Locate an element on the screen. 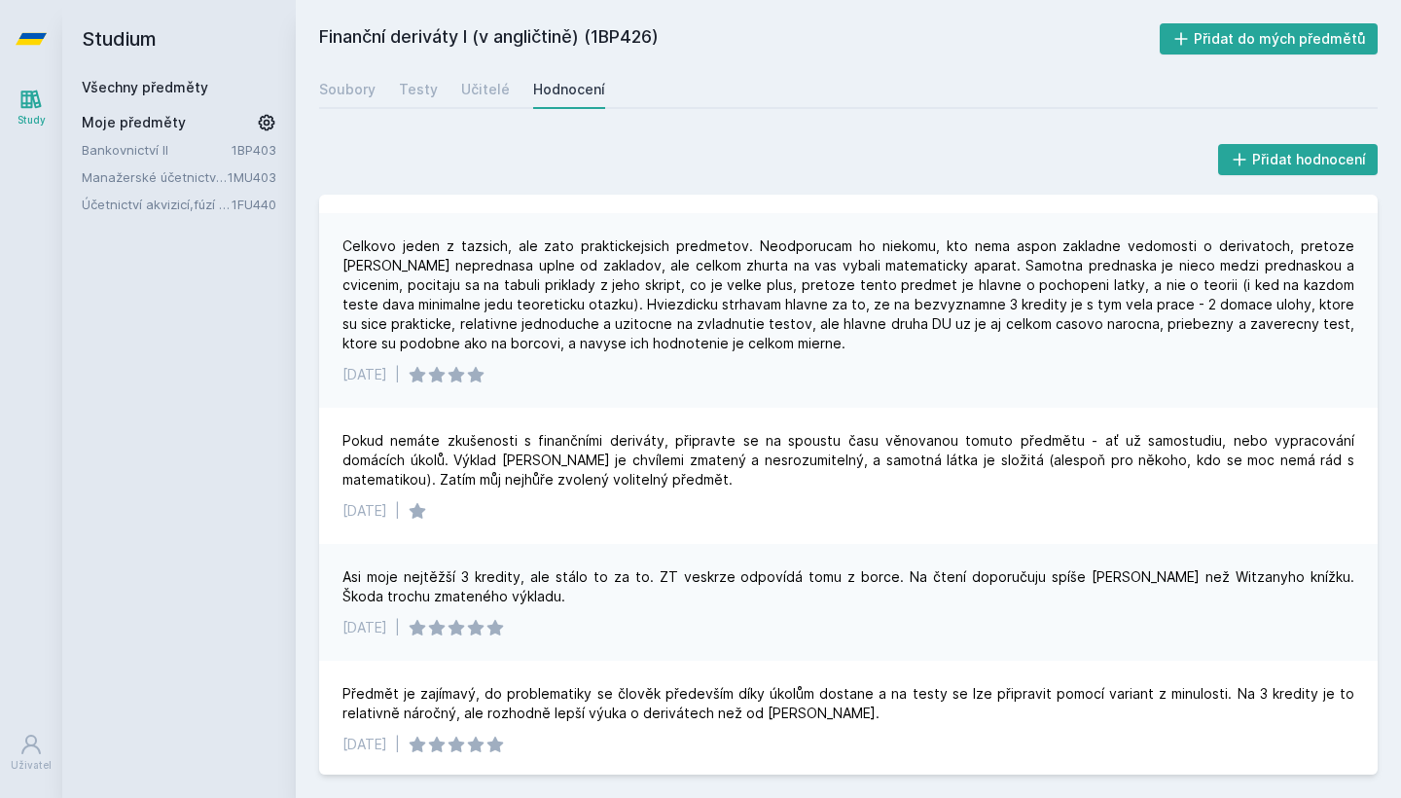 The height and width of the screenshot is (798, 1401). a: Hodnocení is located at coordinates (569, 89).